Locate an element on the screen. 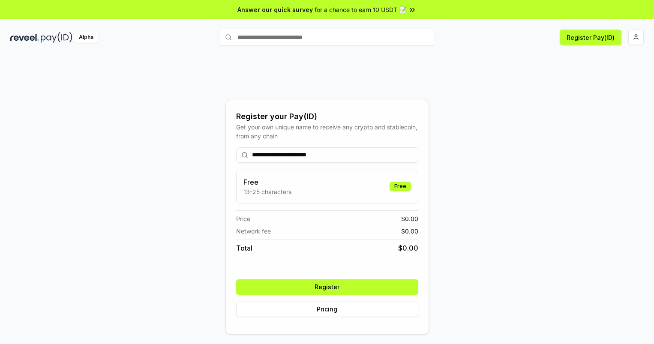 The height and width of the screenshot is (344, 654). p: 13-25 characters is located at coordinates (267, 192).